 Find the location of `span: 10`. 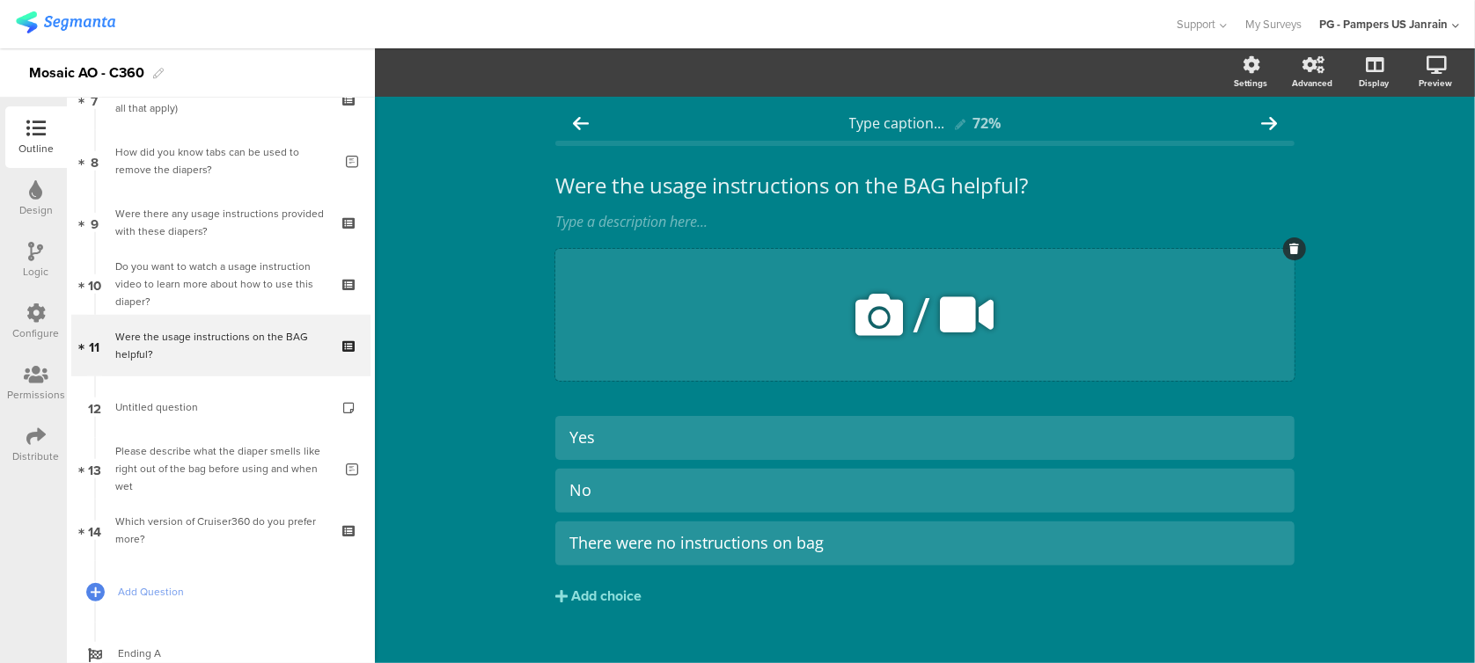

span: 10 is located at coordinates (94, 284).